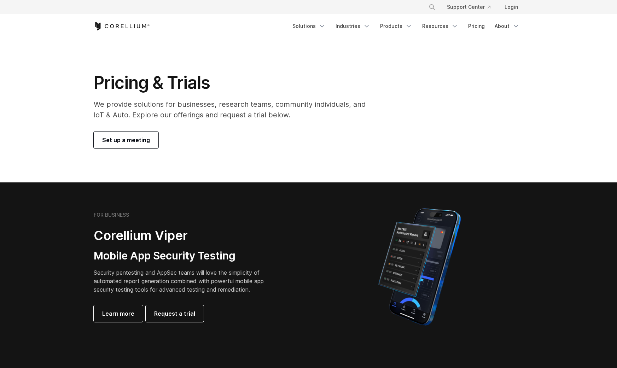 This screenshot has width=617, height=368. I want to click on button: Search, so click(432, 7).